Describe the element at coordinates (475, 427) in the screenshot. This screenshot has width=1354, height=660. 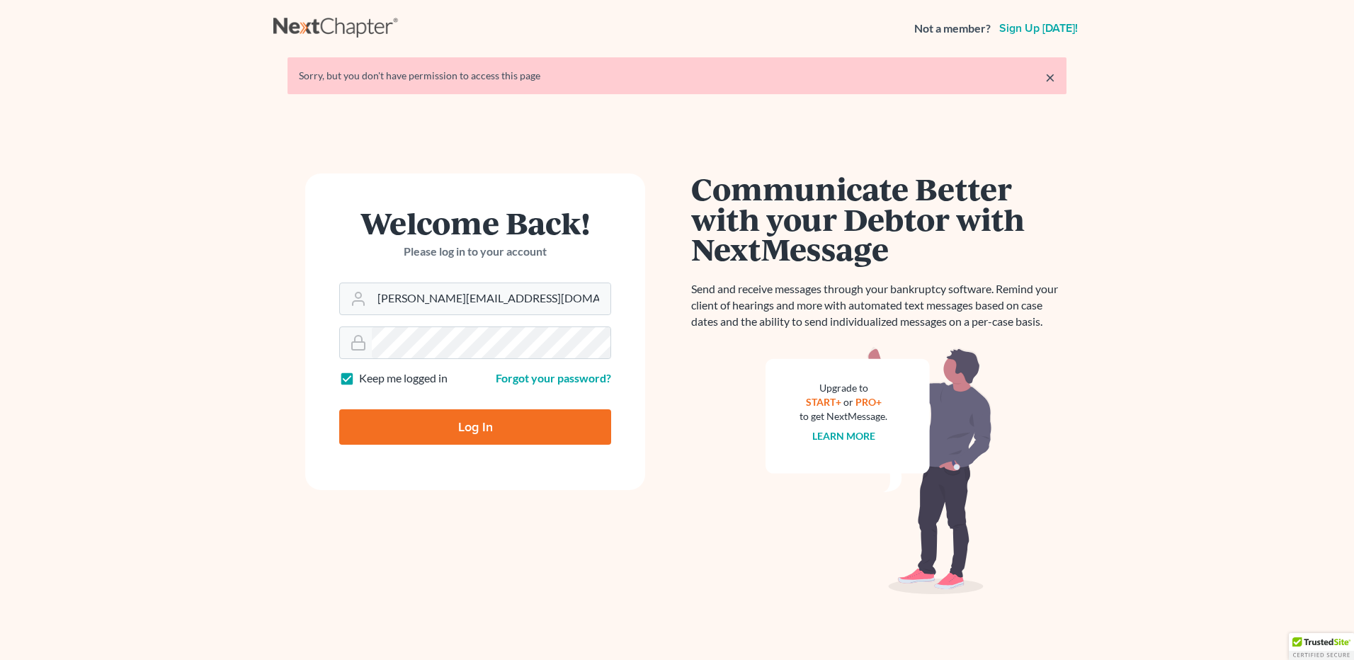
I see `input: Log In` at that location.